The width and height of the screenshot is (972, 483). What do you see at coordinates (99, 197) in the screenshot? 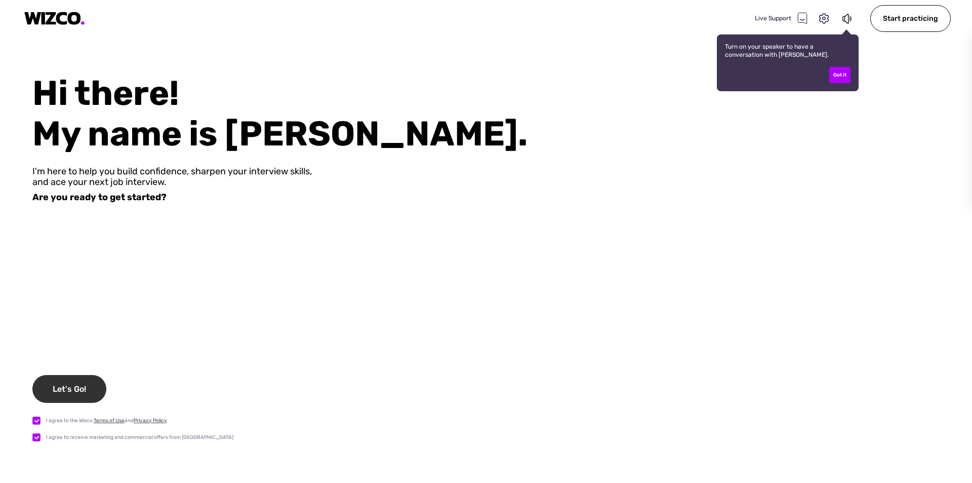
I see `div: Are you ready to get started?` at bounding box center [99, 197].